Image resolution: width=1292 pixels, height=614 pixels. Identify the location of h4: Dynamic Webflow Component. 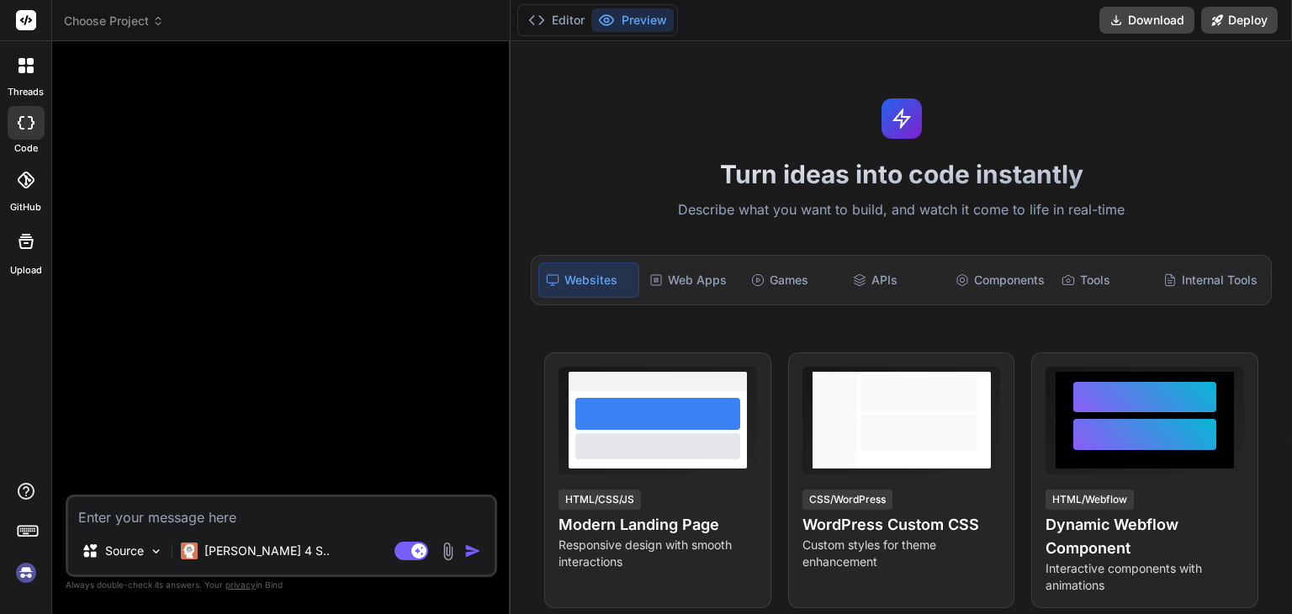
(1145, 537).